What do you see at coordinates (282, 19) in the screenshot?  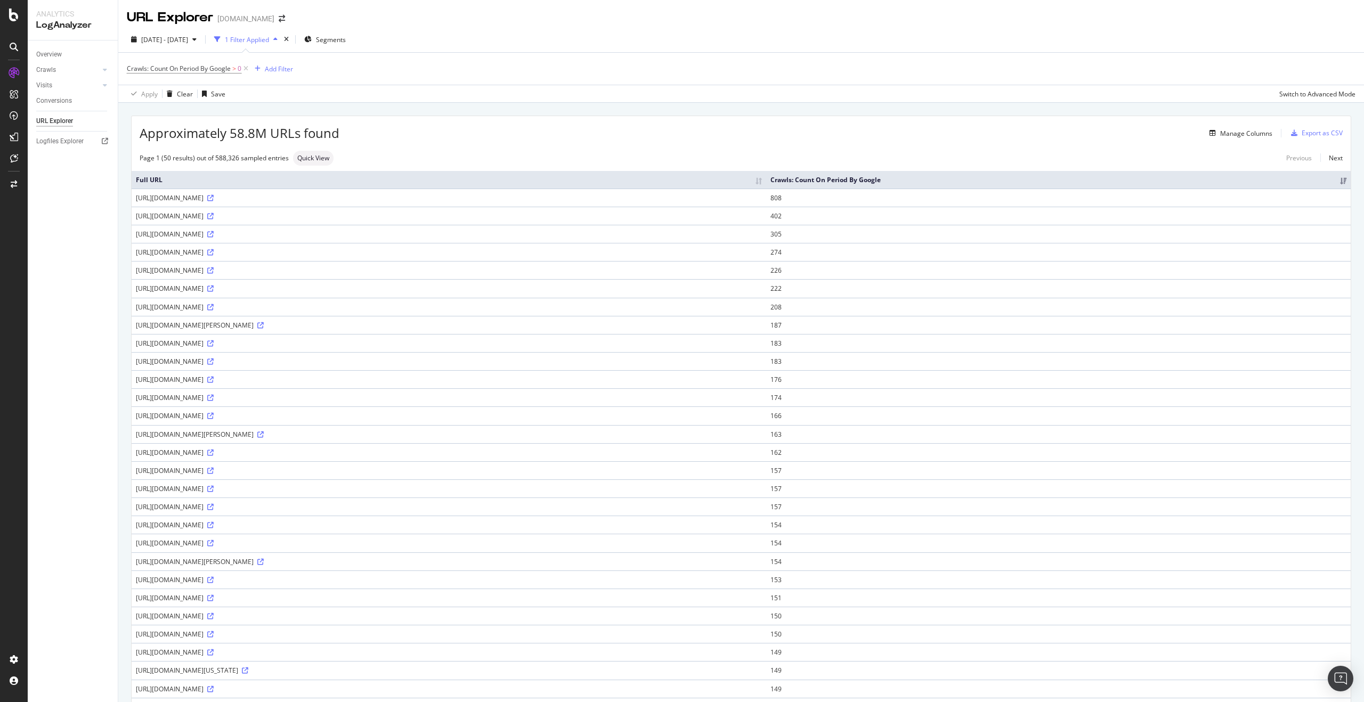 I see `div: arrow-right-arrow-left` at bounding box center [282, 19].